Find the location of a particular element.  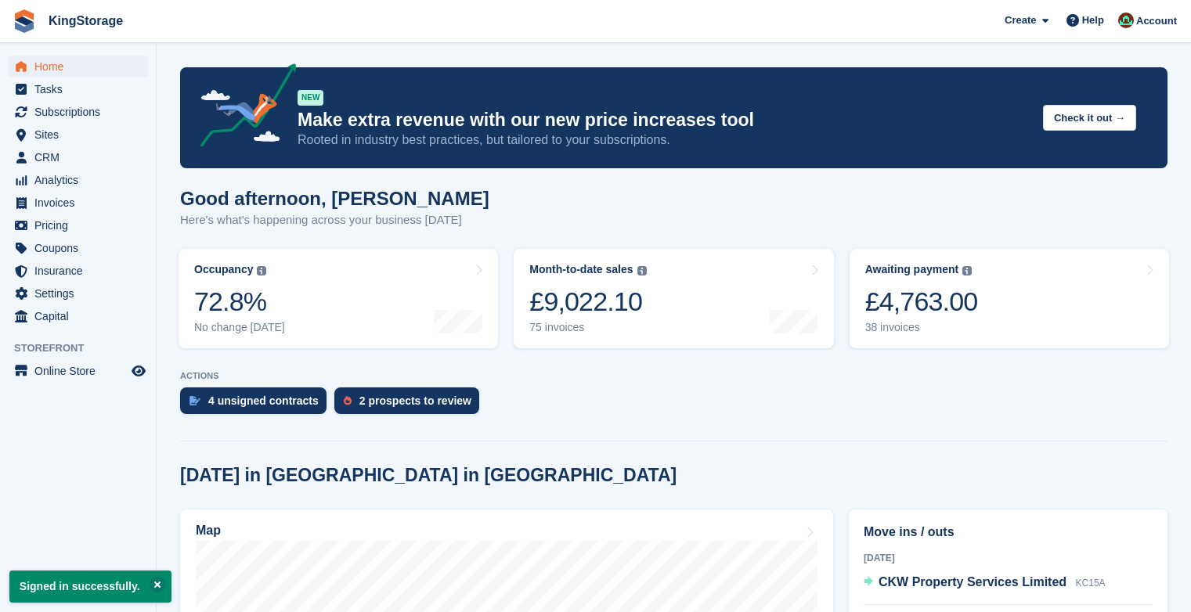

a: Month-to-date sales £9,022.10 75 invoices is located at coordinates (673, 298).